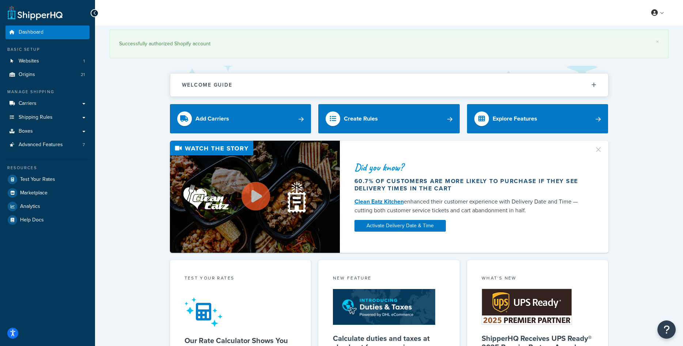  Describe the element at coordinates (48, 117) in the screenshot. I see `a: Shipping Rules` at that location.